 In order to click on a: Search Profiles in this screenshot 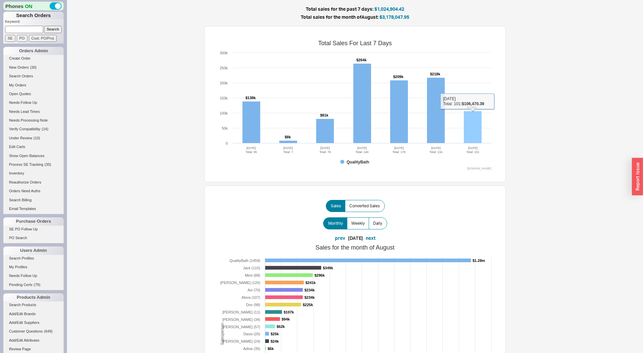, I will do `click(33, 258)`.